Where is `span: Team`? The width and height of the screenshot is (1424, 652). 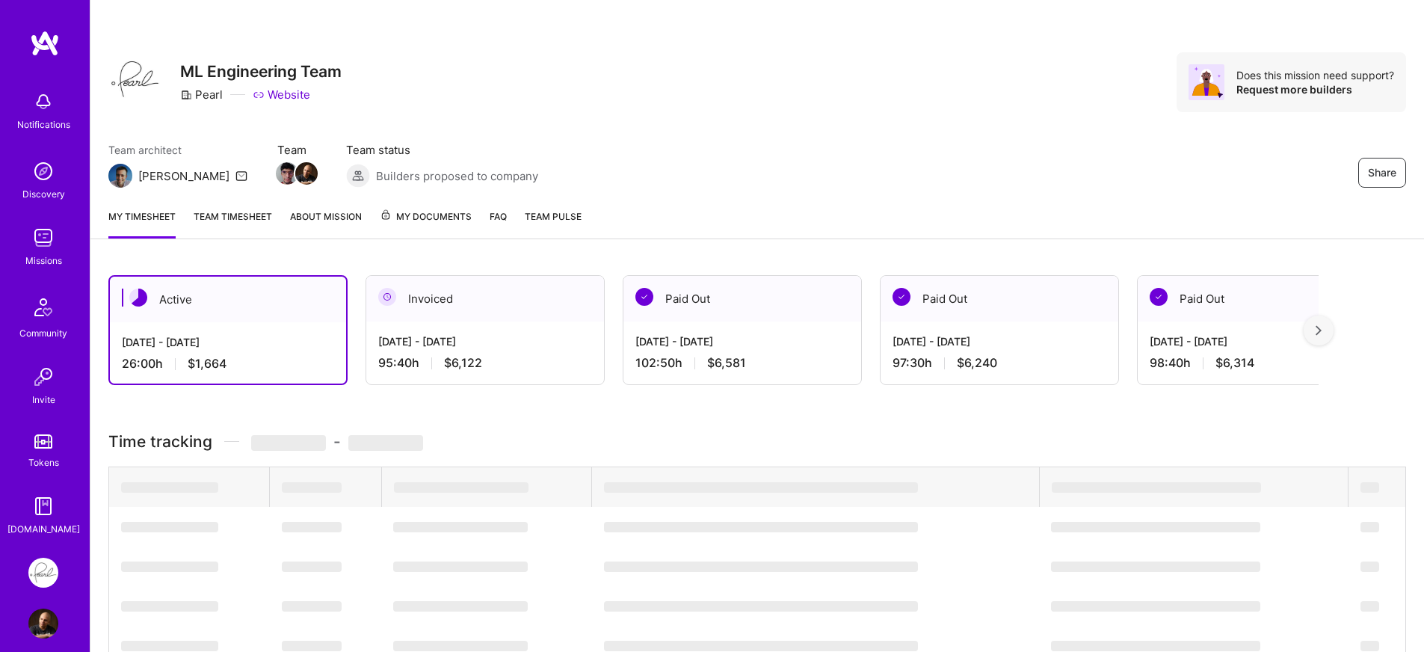 span: Team is located at coordinates (297, 149).